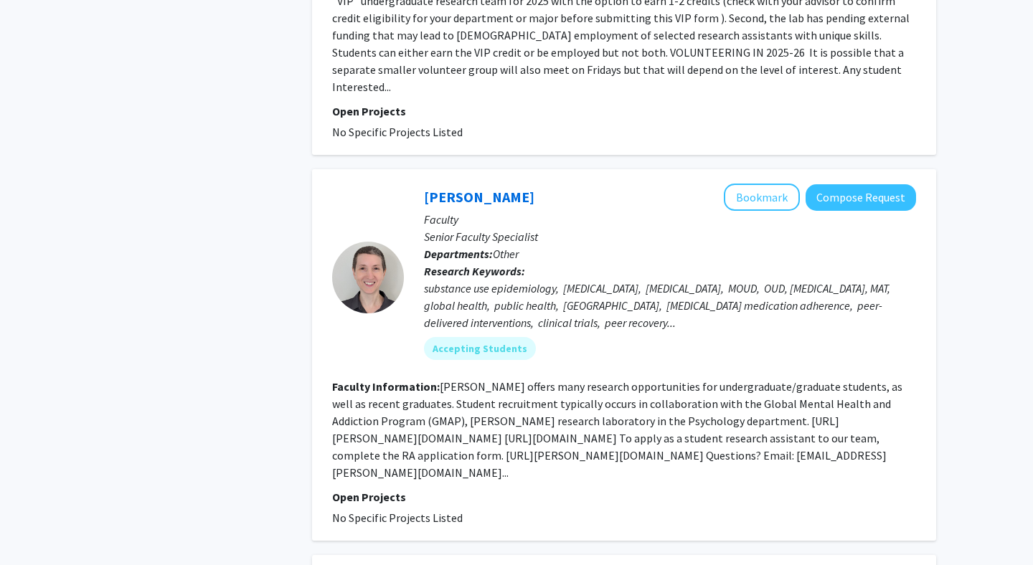 The image size is (1033, 565). I want to click on p: Senior Faculty Specialist, so click(670, 237).